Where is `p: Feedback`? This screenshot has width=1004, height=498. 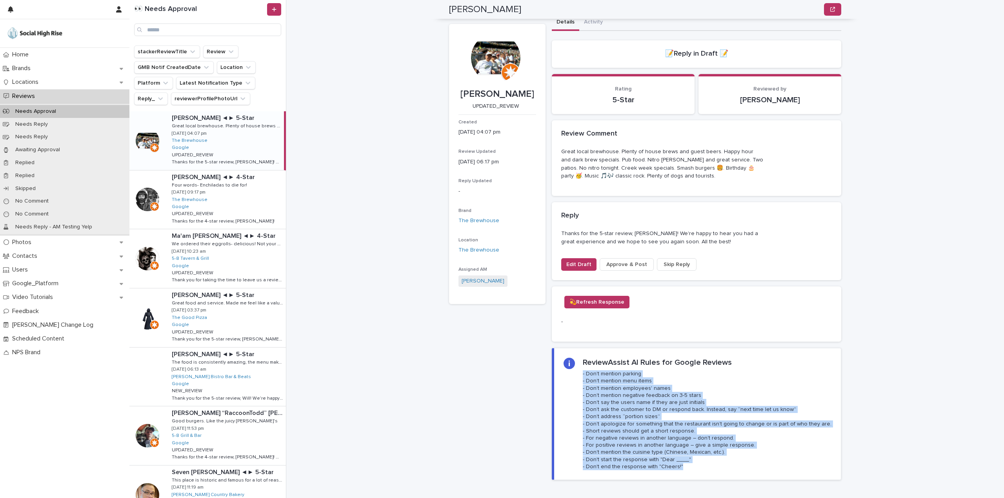
p: Feedback is located at coordinates (27, 311).